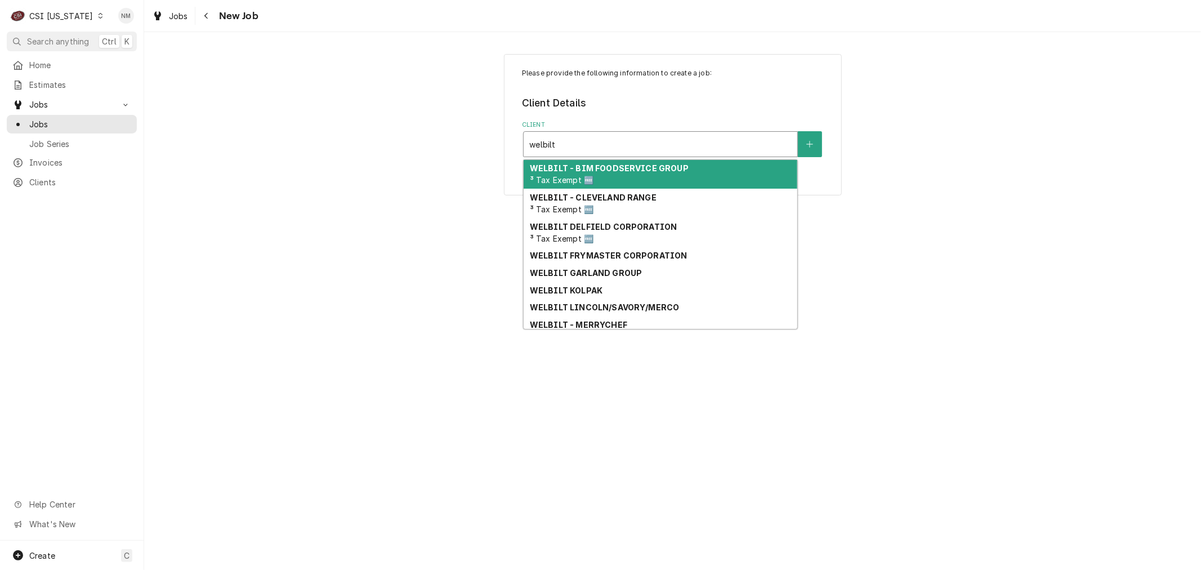 This screenshot has height=570, width=1201. I want to click on span: What's New, so click(79, 524).